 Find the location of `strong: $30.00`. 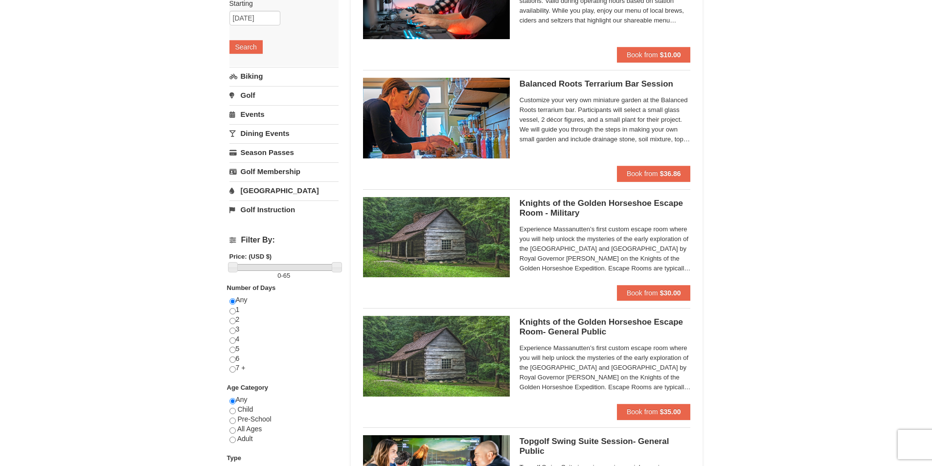

strong: $30.00 is located at coordinates (670, 293).